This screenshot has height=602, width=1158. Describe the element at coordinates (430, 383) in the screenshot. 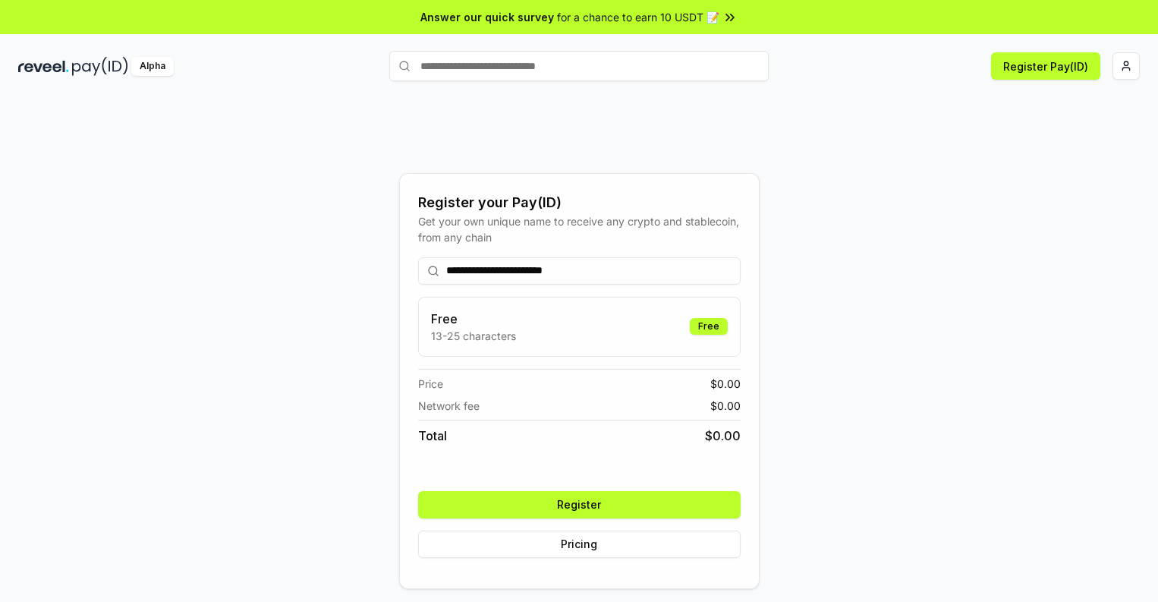

I see `span: Price` at that location.